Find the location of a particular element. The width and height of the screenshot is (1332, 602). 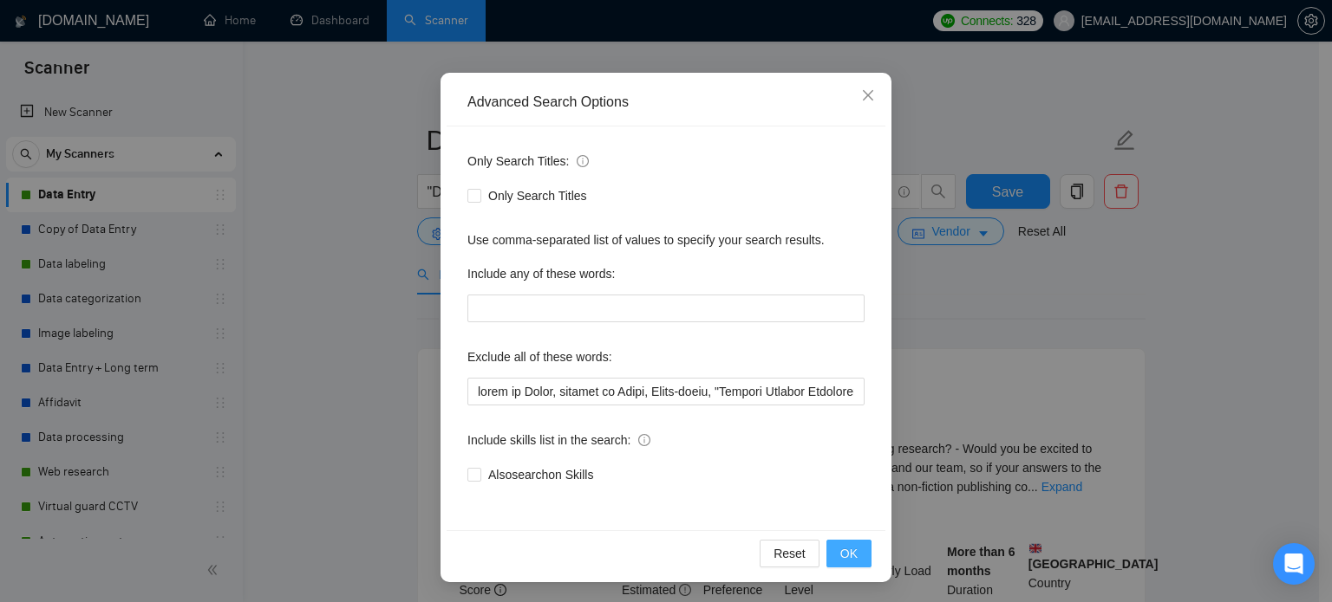

span: OK is located at coordinates (849, 554).